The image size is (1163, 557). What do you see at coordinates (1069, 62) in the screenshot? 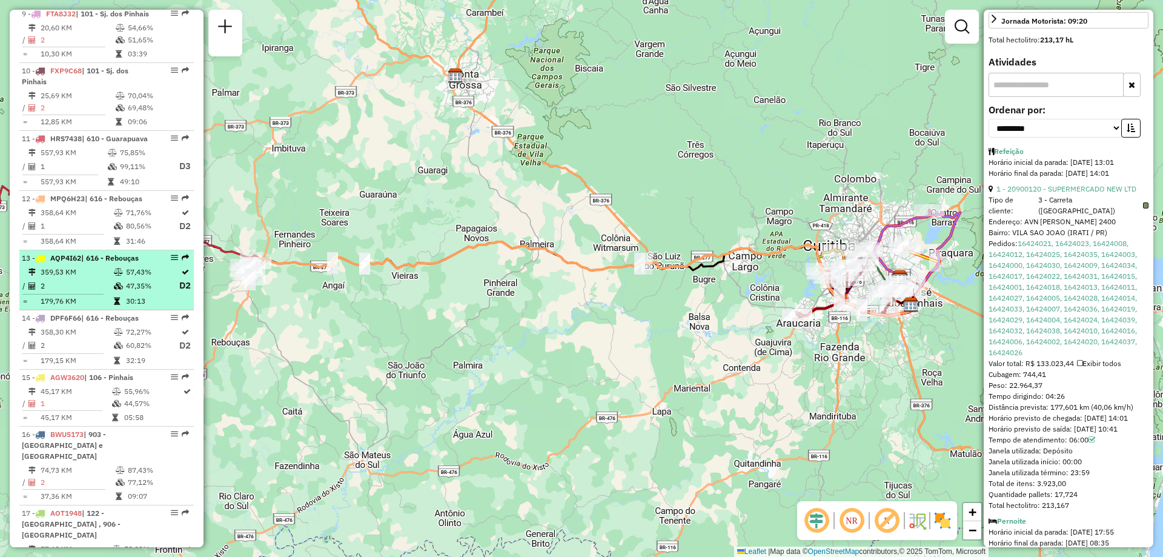
I see `h4: Atividades` at bounding box center [1069, 62].